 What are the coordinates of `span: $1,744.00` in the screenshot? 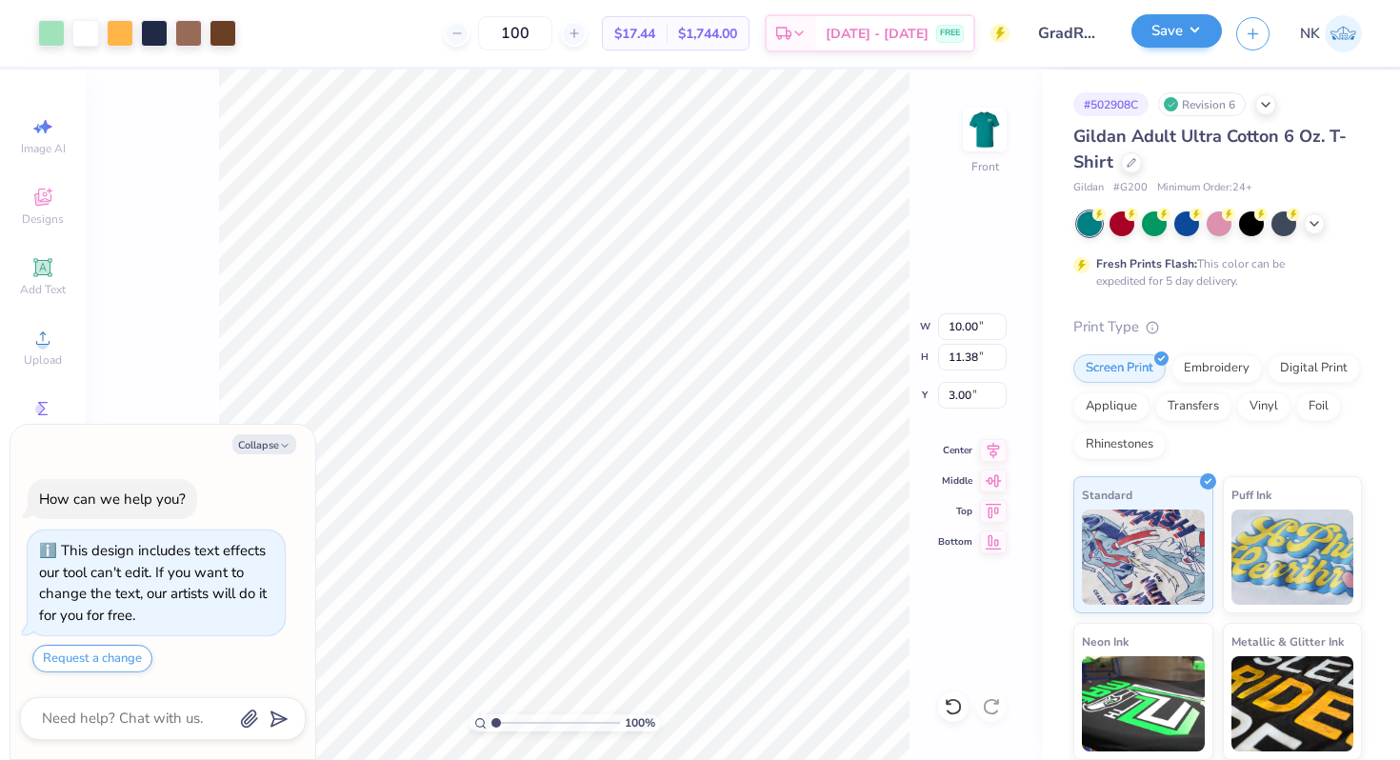 It's located at (708, 33).